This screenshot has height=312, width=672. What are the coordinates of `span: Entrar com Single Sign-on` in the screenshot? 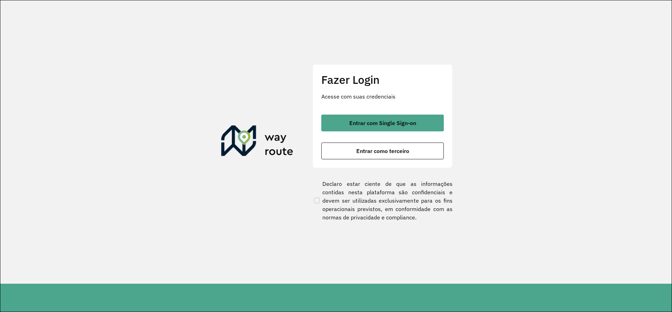 It's located at (382, 123).